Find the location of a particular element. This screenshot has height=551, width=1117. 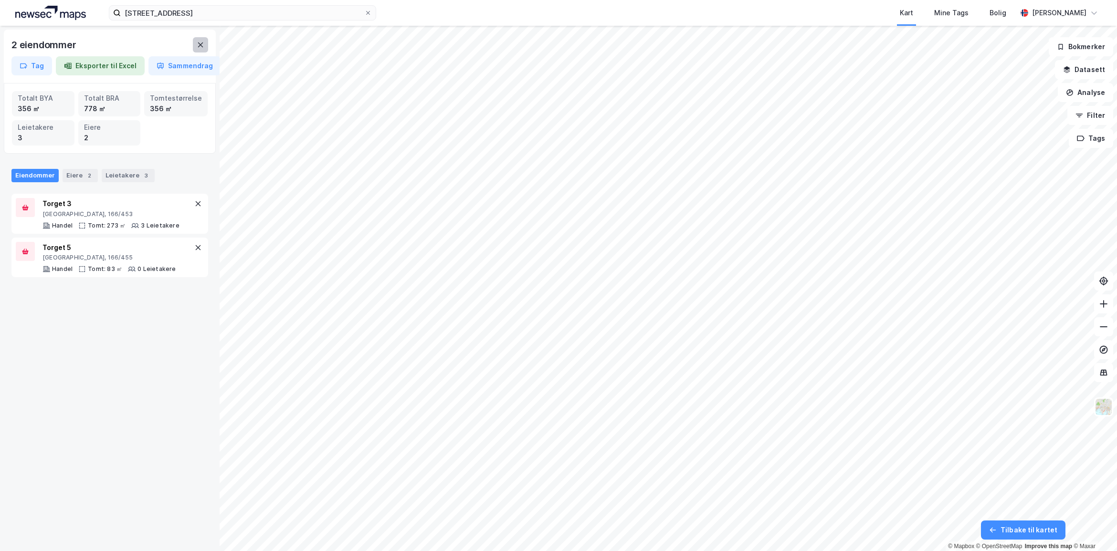

button: Datasett is located at coordinates (1084, 70).